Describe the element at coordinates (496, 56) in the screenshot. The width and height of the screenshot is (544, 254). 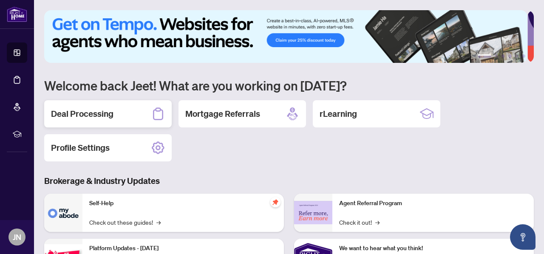
I see `button: 2` at that location.